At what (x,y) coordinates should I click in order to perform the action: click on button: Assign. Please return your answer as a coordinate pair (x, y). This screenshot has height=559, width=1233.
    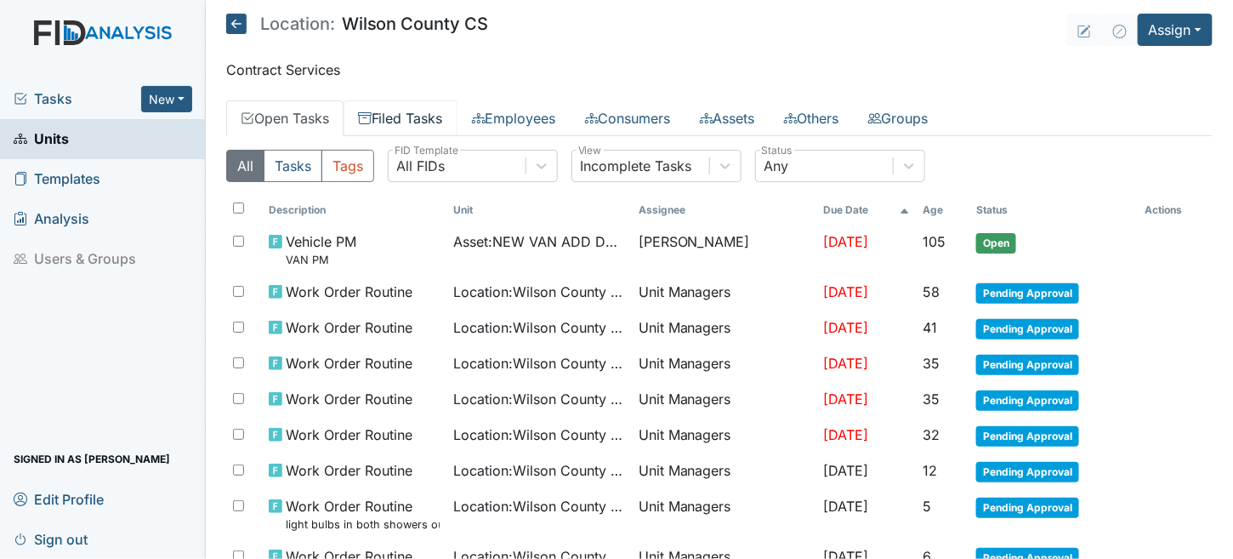
    Looking at the image, I should click on (1175, 30).